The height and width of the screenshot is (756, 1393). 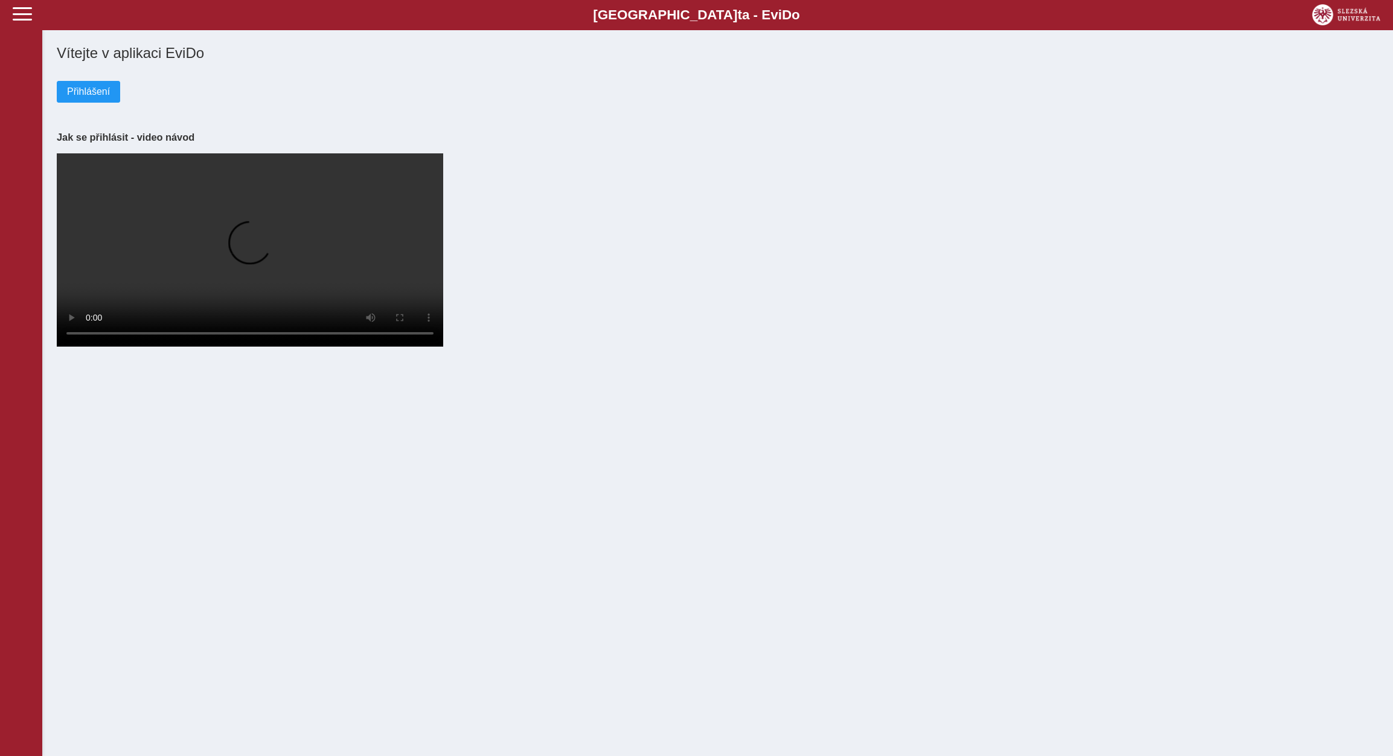 I want to click on img: logo_web_su.png, so click(x=1346, y=14).